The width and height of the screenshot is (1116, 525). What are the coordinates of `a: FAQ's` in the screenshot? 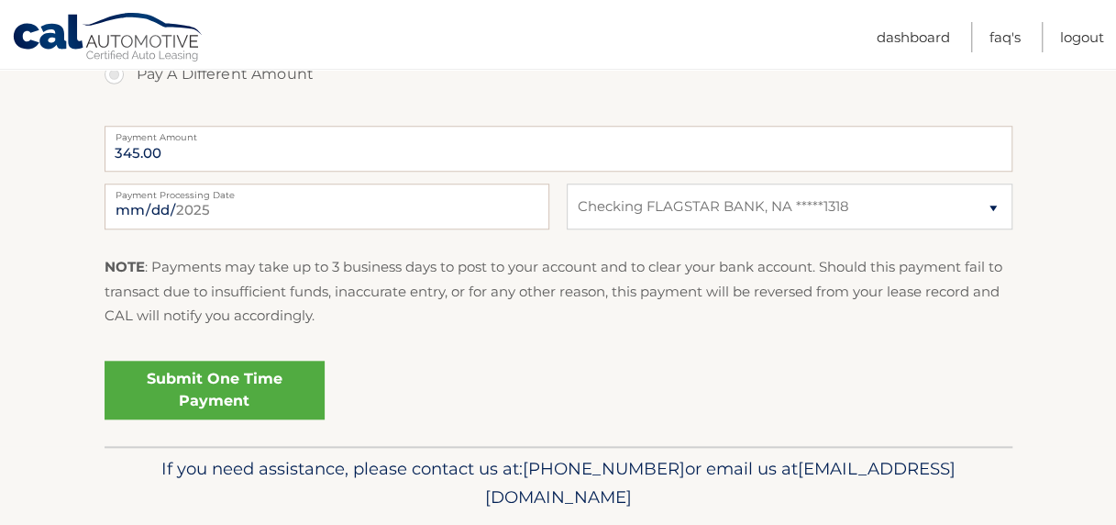 It's located at (1005, 37).